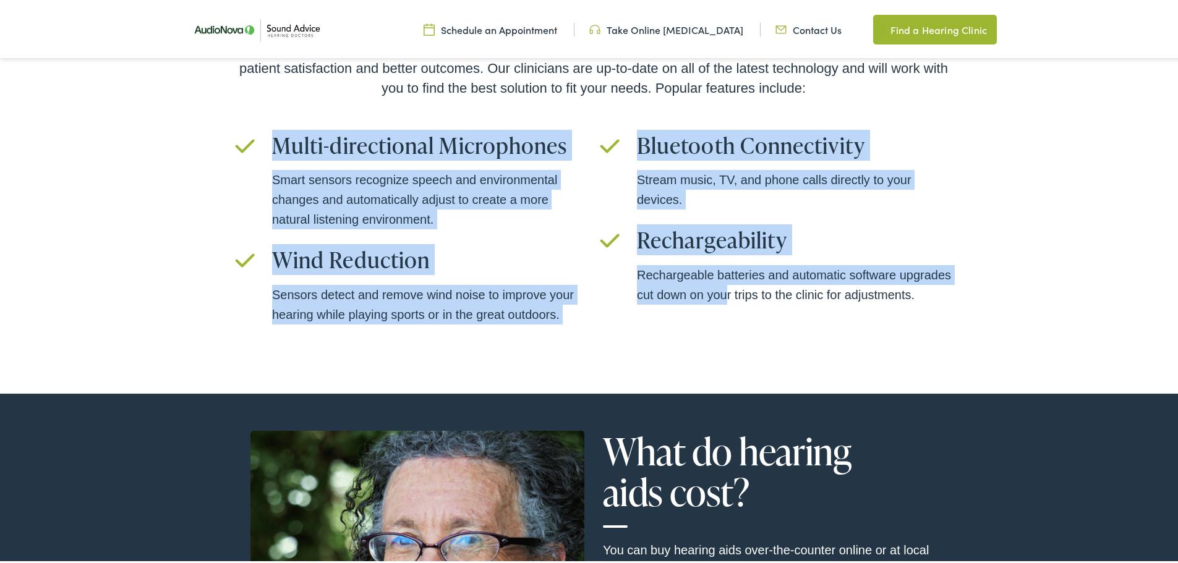  I want to click on img: Headphone icon in a unique green color, suggesting audio-related services or features., so click(595, 27).